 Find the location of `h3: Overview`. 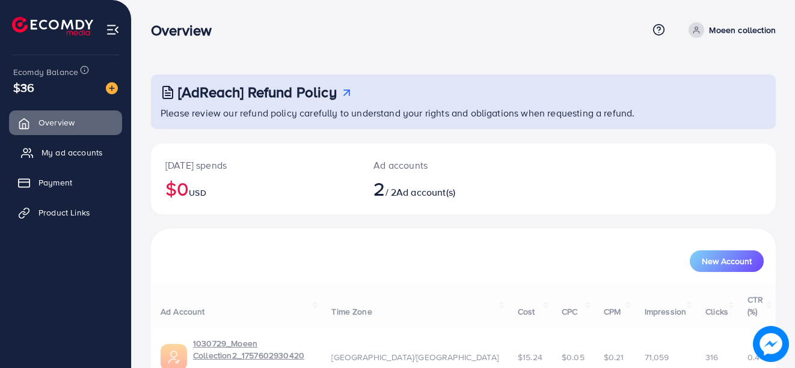

h3: Overview is located at coordinates (186, 30).